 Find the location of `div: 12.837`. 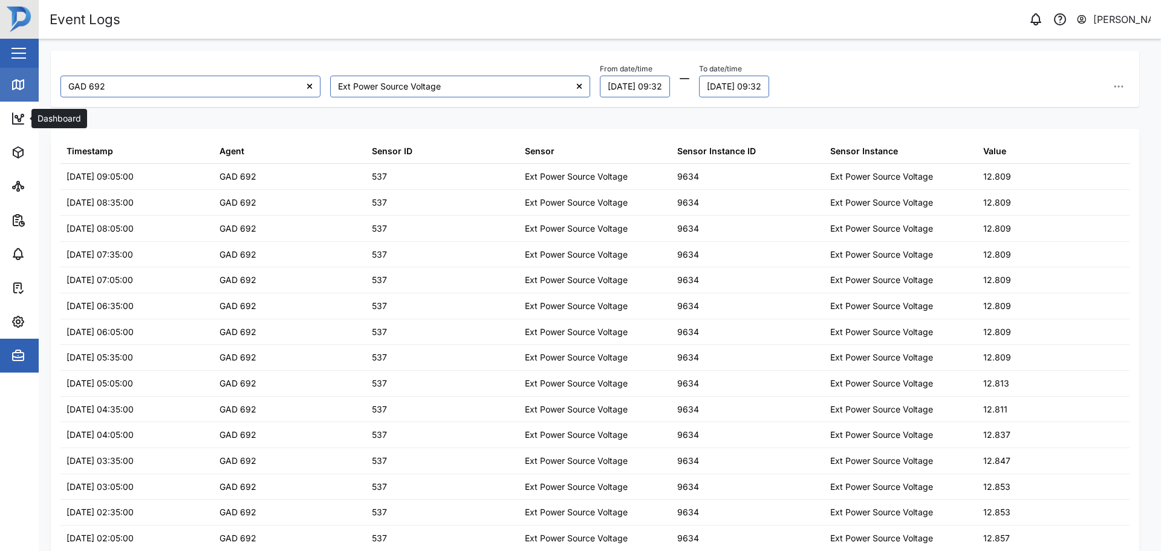

div: 12.837 is located at coordinates (997, 435).